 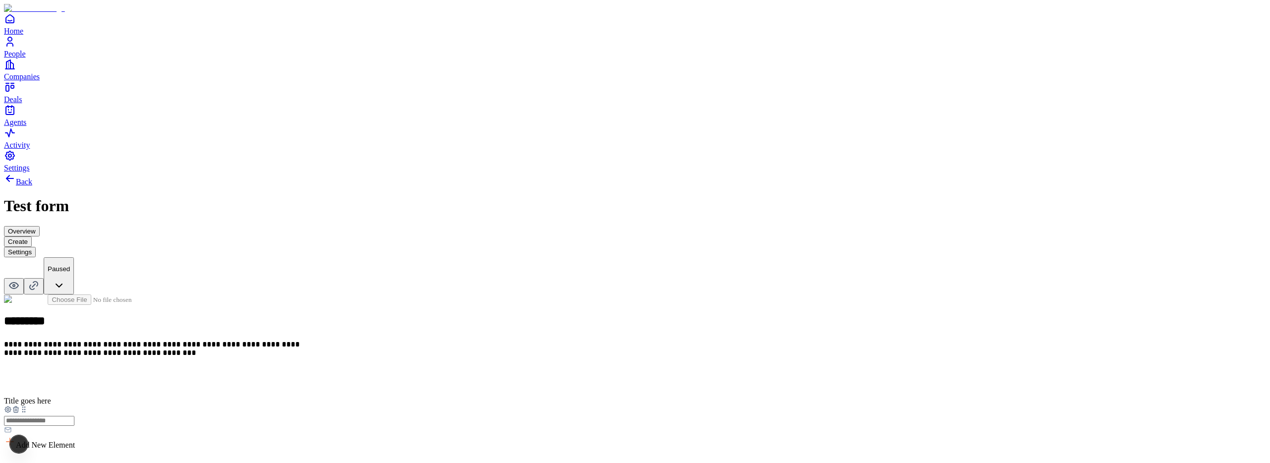 What do you see at coordinates (17, 168) in the screenshot?
I see `span: Settings` at bounding box center [17, 168].